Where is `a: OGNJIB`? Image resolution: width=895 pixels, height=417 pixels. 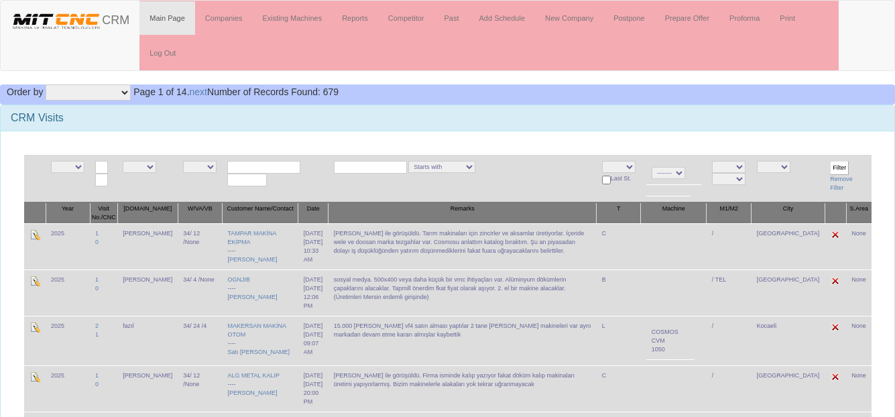 a: OGNJIB is located at coordinates (239, 280).